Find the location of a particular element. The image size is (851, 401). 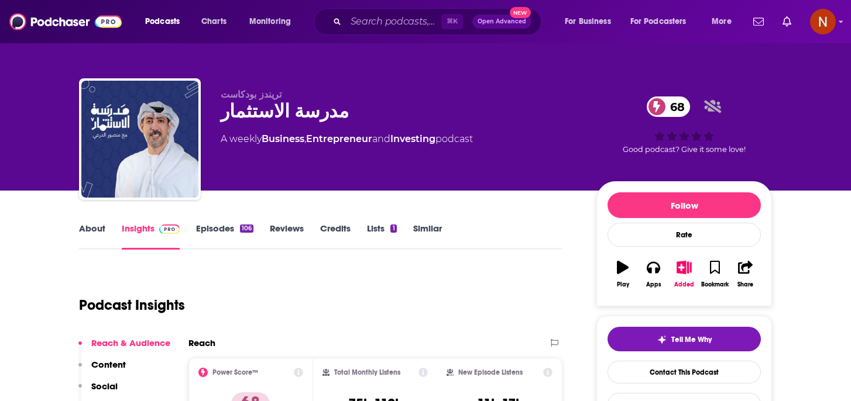

div: 1 is located at coordinates (393, 229).